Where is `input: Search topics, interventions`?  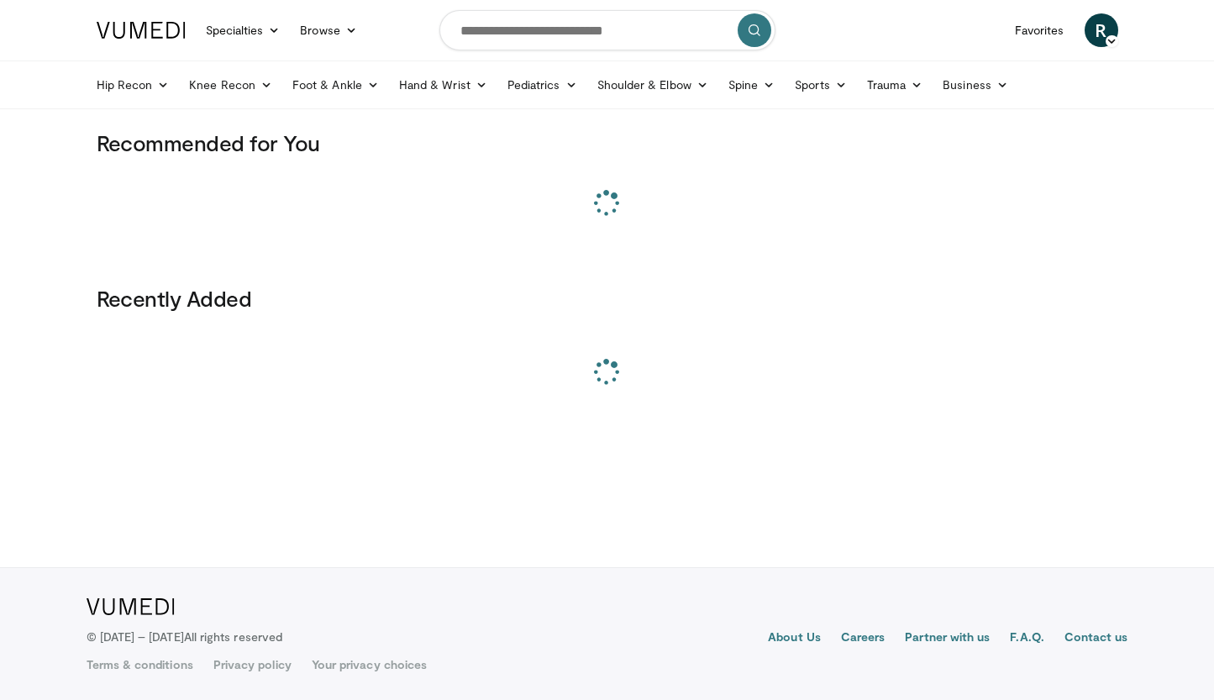
input: Search topics, interventions is located at coordinates (607, 30).